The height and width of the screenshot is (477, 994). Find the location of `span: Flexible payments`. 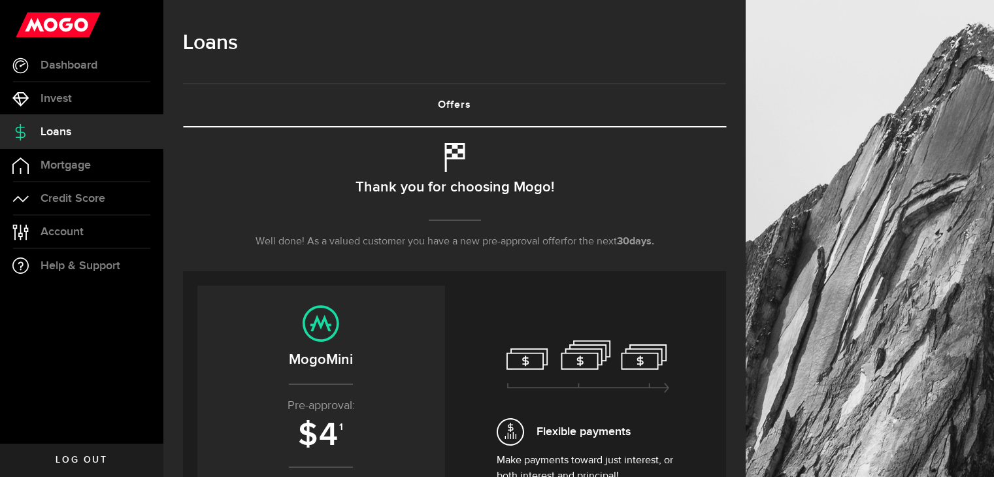

span: Flexible payments is located at coordinates (584, 431).